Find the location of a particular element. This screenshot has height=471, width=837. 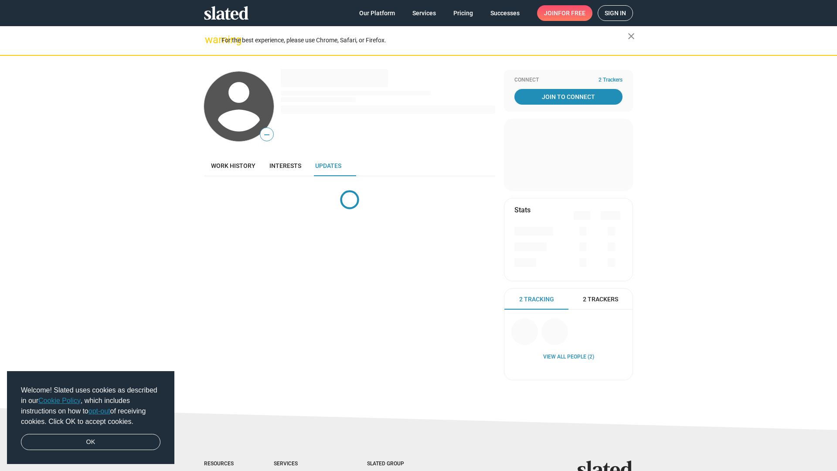

div: cookieconsent is located at coordinates (91, 418).